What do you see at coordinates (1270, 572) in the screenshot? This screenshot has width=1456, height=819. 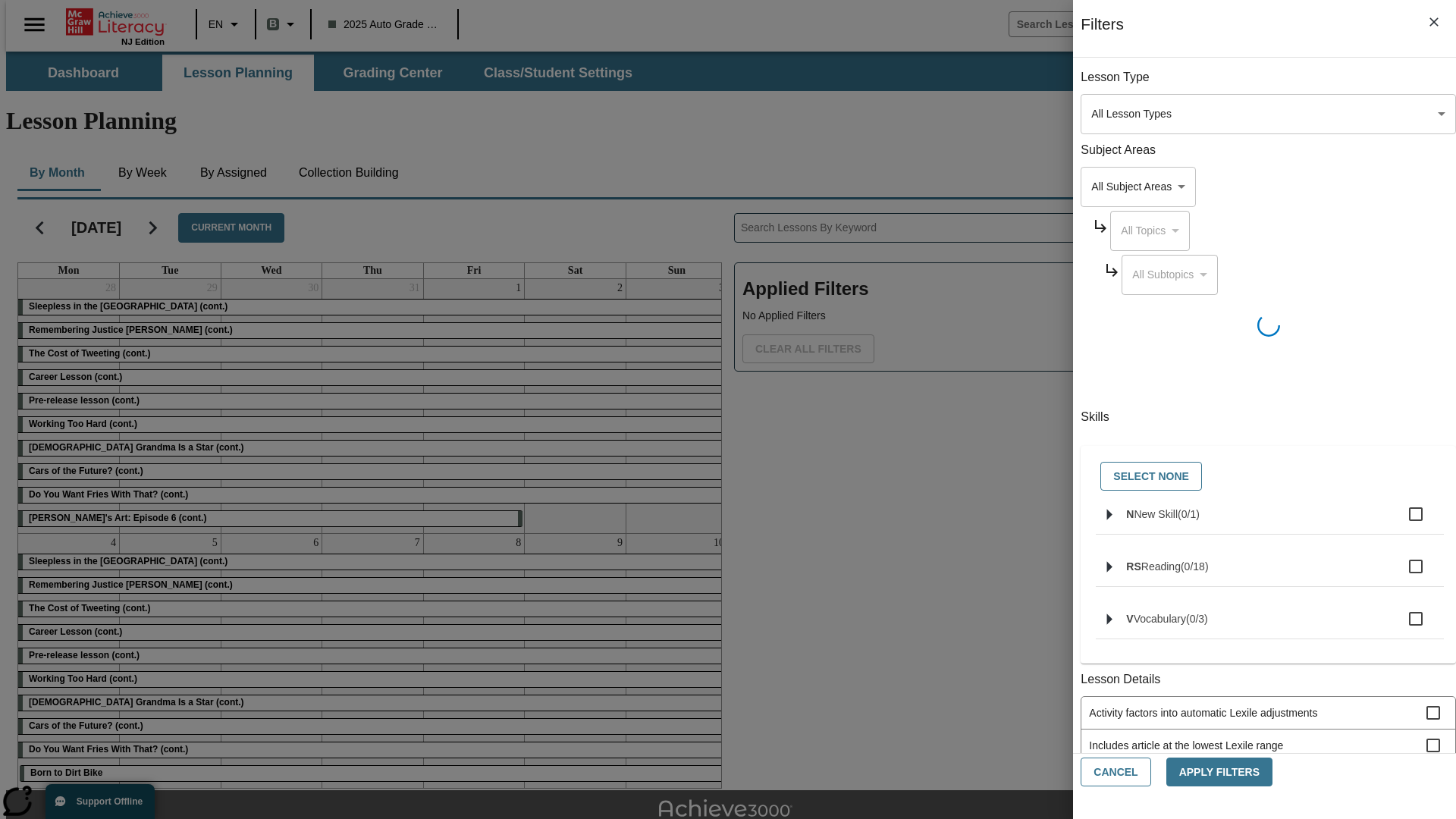 I see `ul: Select skills` at bounding box center [1270, 572].